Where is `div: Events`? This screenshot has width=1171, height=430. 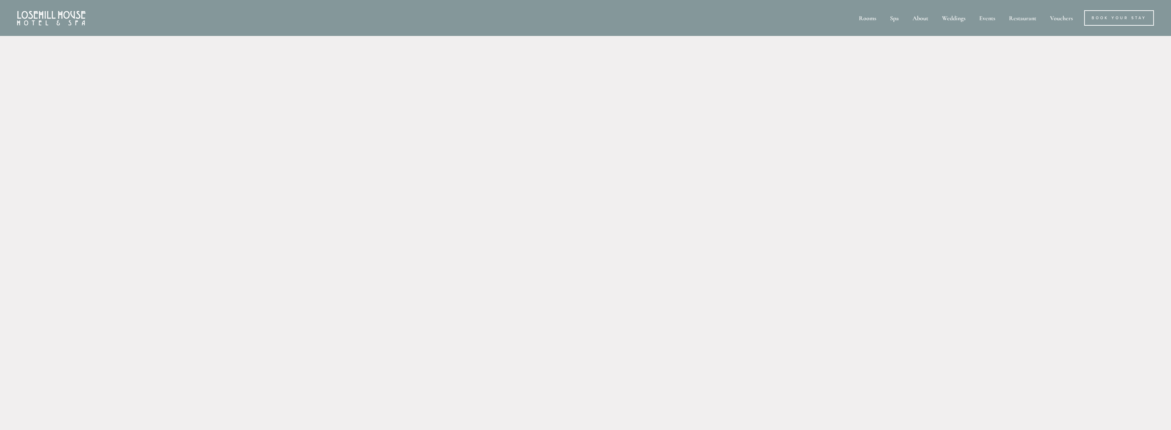 div: Events is located at coordinates (987, 18).